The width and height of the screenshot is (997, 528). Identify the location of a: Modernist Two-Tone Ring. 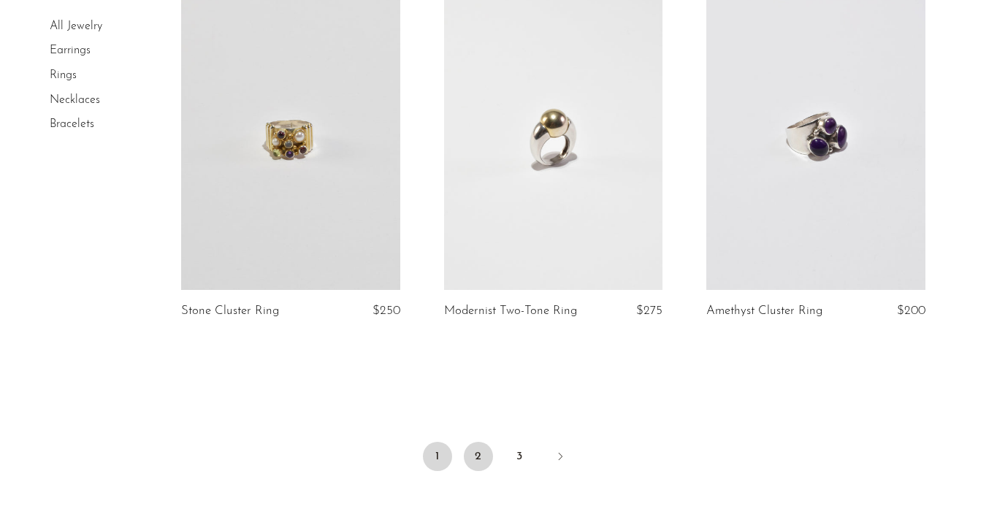
(510, 311).